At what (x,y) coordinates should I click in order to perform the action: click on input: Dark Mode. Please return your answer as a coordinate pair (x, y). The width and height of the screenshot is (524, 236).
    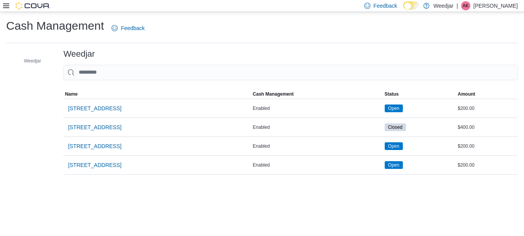
    Looking at the image, I should click on (411, 5).